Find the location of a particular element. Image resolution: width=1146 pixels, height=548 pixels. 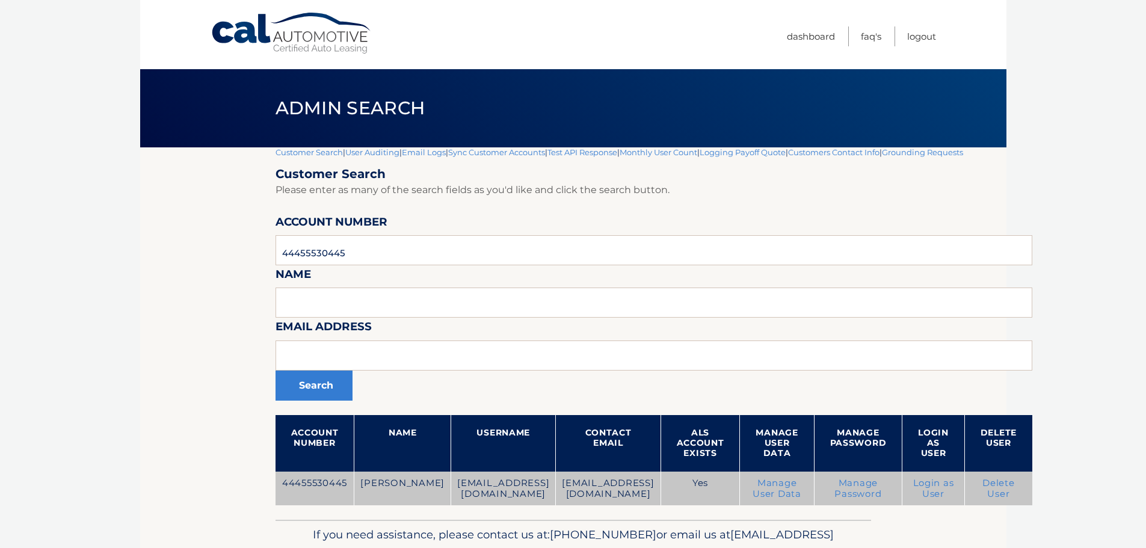

a: Delete User is located at coordinates (998, 488).